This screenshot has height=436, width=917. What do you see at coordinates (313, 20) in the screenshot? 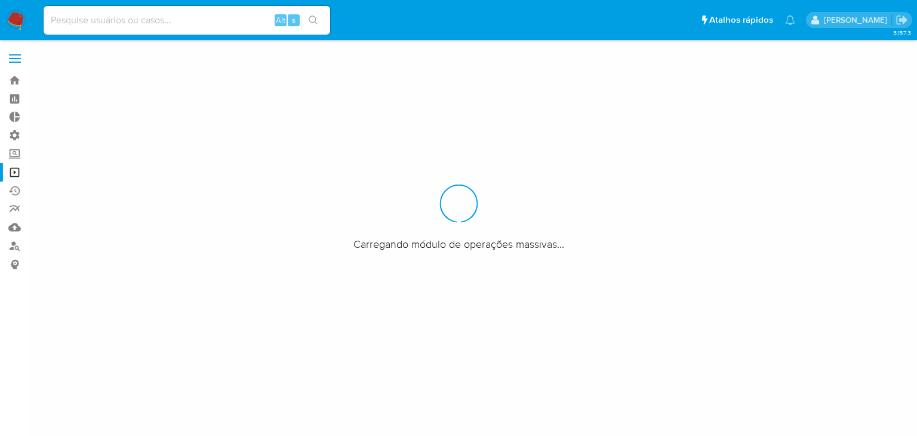
I see `button: search-icon` at bounding box center [313, 20].